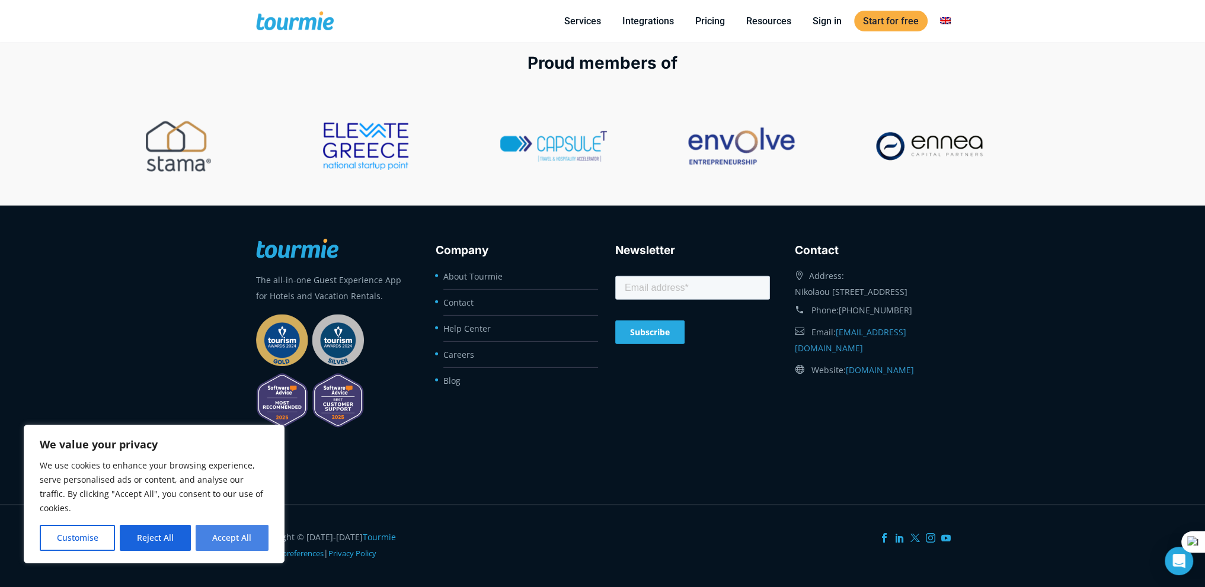  What do you see at coordinates (915, 538) in the screenshot?
I see `a: Twitter` at bounding box center [915, 538].